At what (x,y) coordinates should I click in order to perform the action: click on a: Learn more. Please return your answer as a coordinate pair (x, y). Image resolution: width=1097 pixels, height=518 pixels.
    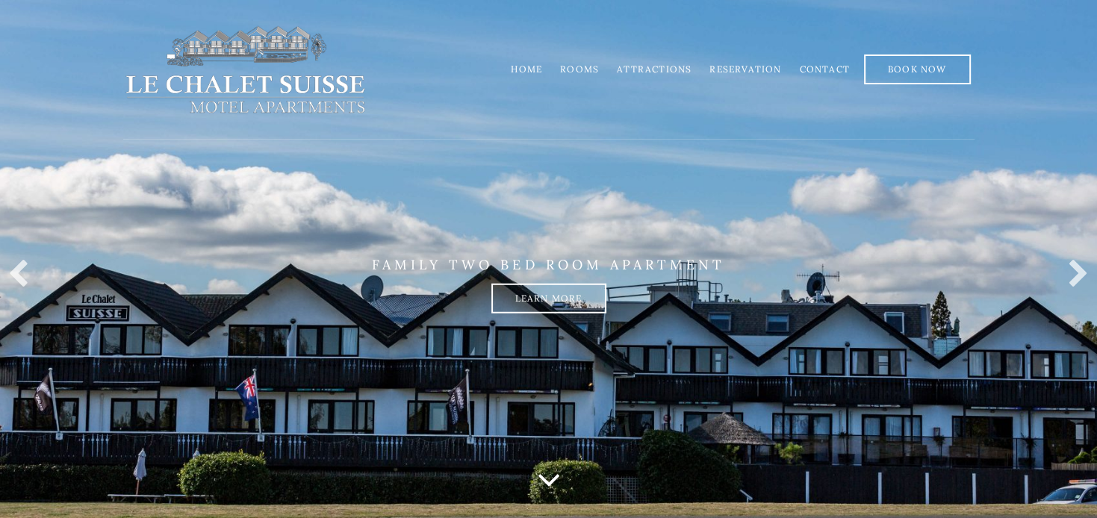
    Looking at the image, I should click on (549, 299).